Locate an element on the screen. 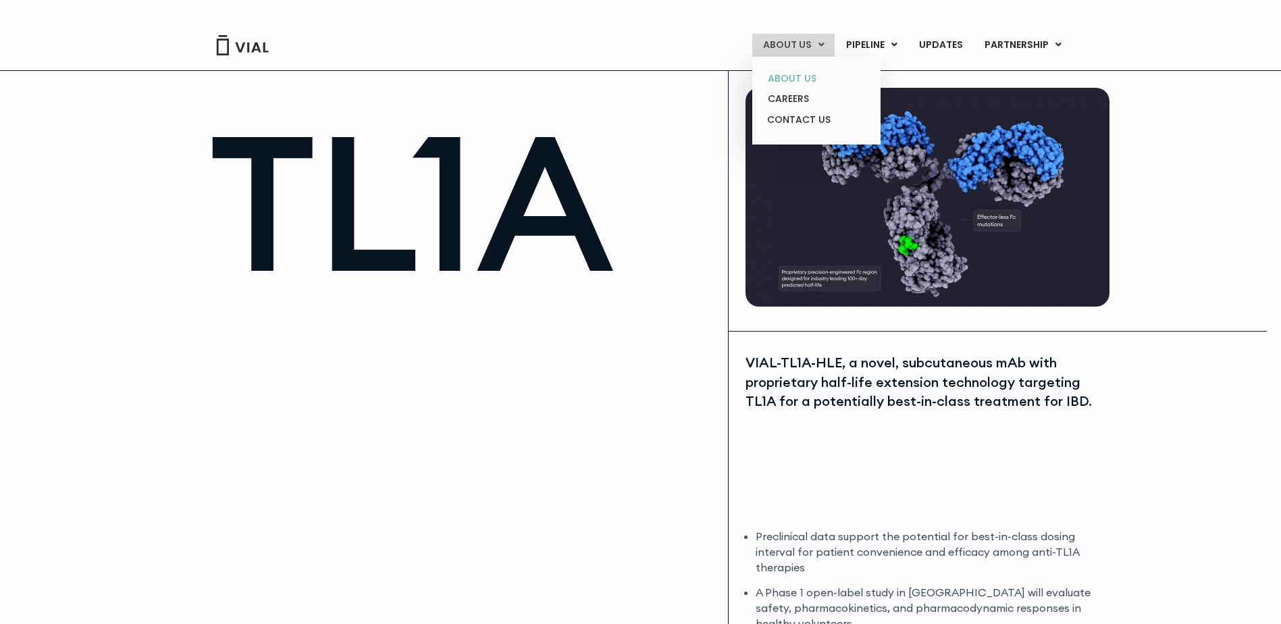 The image size is (1281, 624). a: UPDATES is located at coordinates (941, 45).